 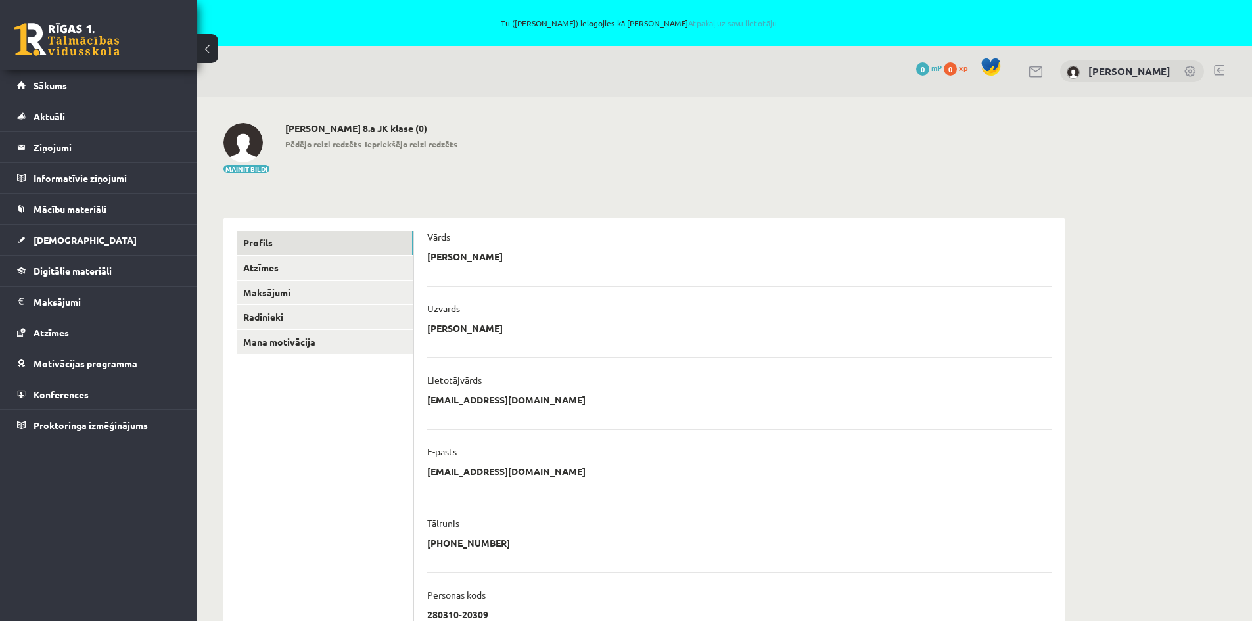 I want to click on p: Tālrunis, so click(x=443, y=523).